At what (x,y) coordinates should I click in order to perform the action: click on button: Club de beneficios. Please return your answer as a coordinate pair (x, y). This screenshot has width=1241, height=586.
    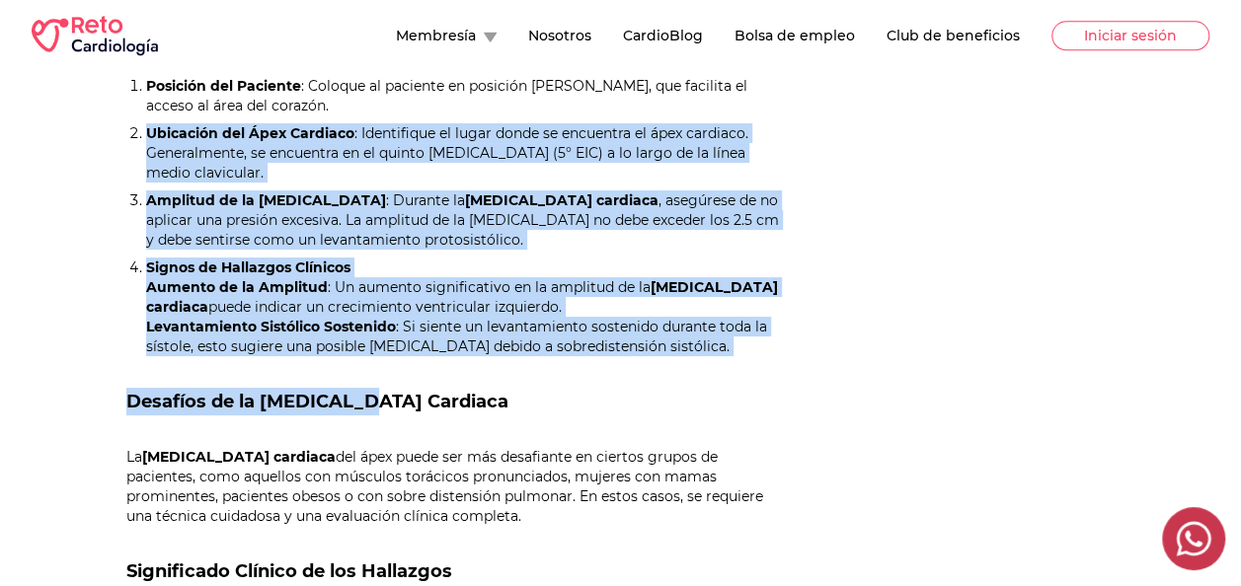
    Looking at the image, I should click on (953, 36).